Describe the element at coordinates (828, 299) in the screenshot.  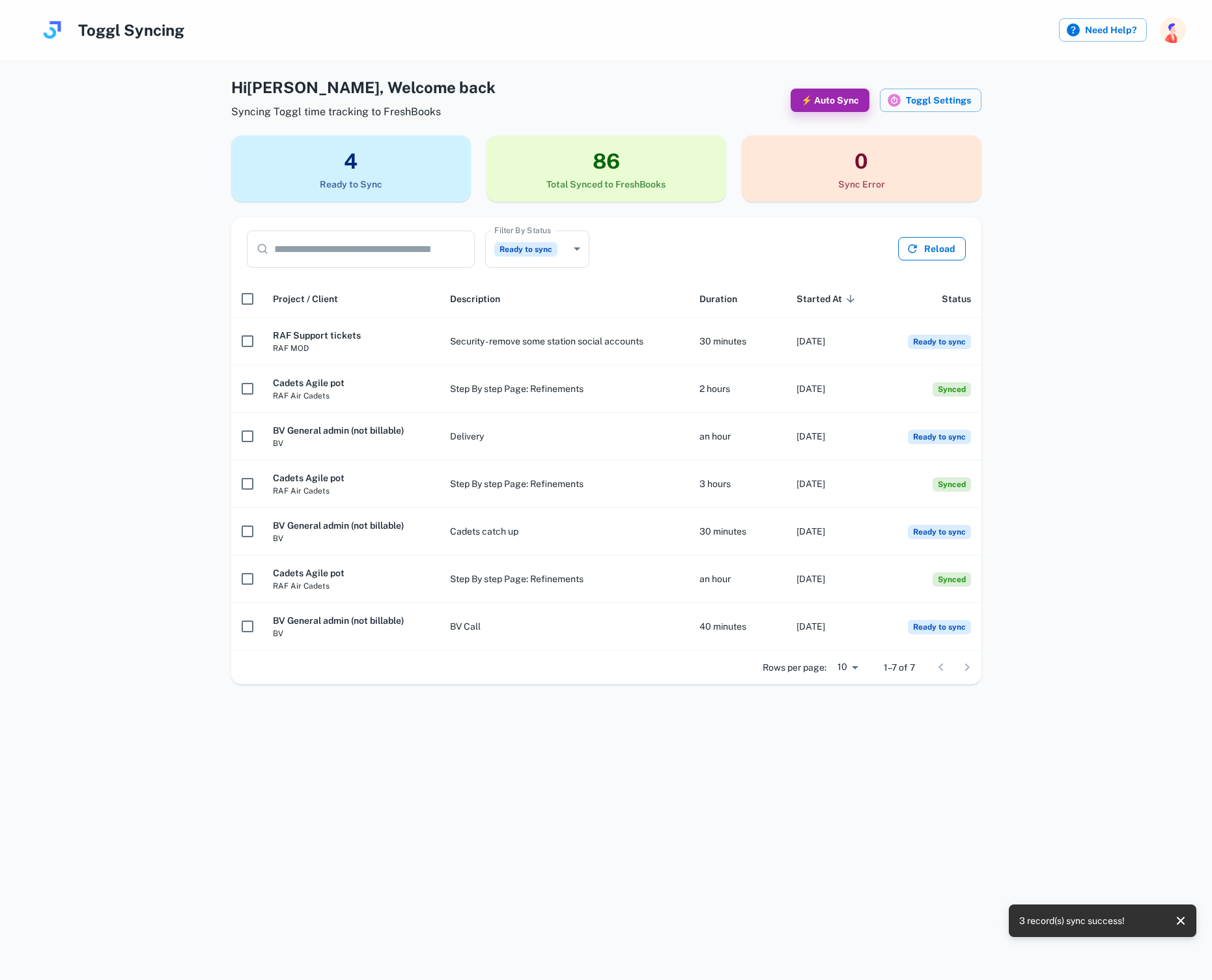
I see `span: Started At` at that location.